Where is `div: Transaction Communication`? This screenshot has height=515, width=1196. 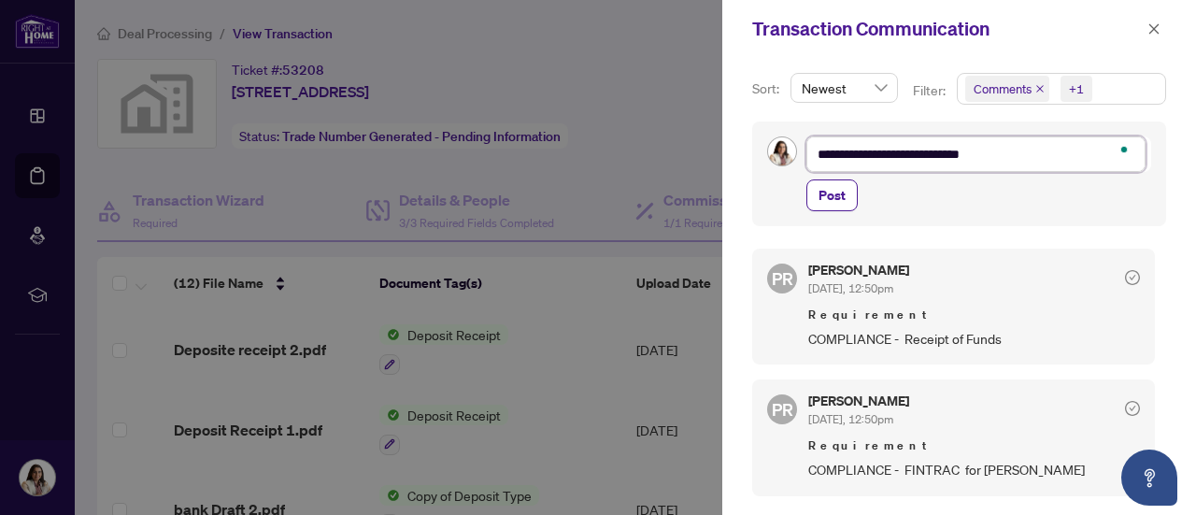 div: Transaction Communication is located at coordinates (947, 29).